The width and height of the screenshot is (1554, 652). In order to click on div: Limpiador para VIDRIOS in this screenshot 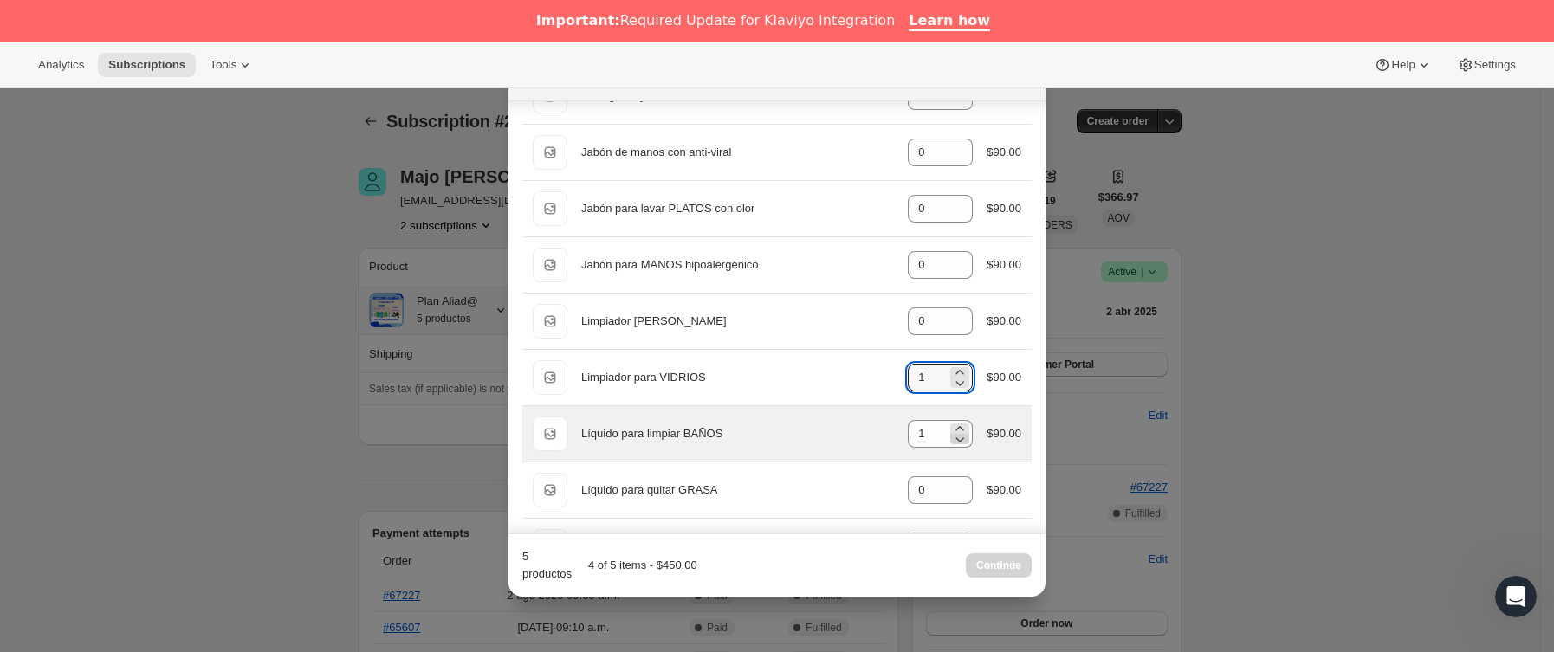, I will do `click(737, 378)`.